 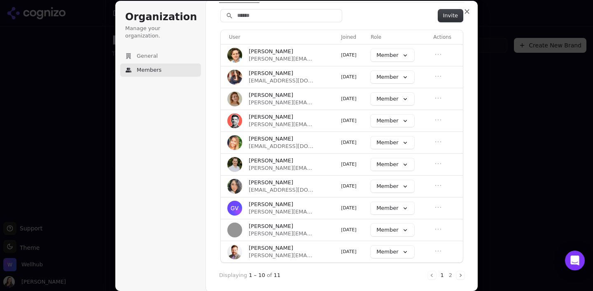 I want to click on th: User, so click(x=279, y=37).